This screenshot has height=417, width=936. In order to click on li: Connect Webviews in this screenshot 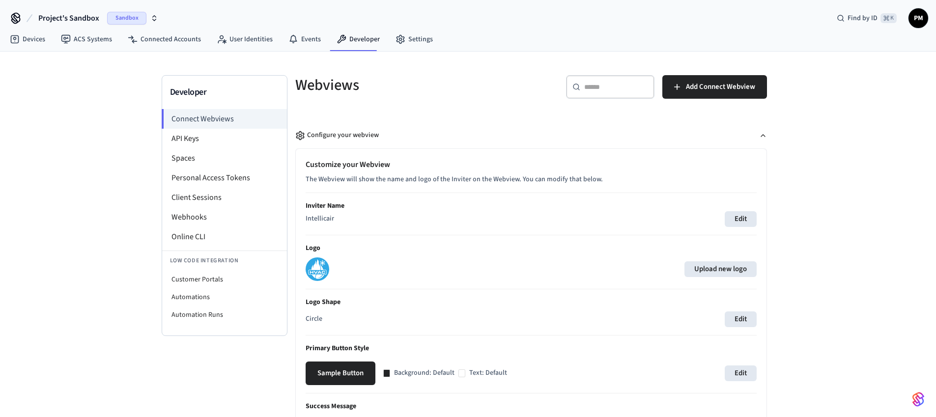, I will do `click(224, 119)`.